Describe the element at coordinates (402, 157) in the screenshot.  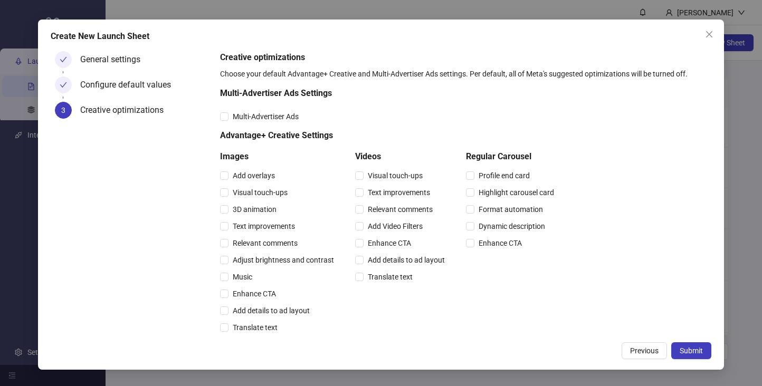
I see `h5: Videos` at that location.